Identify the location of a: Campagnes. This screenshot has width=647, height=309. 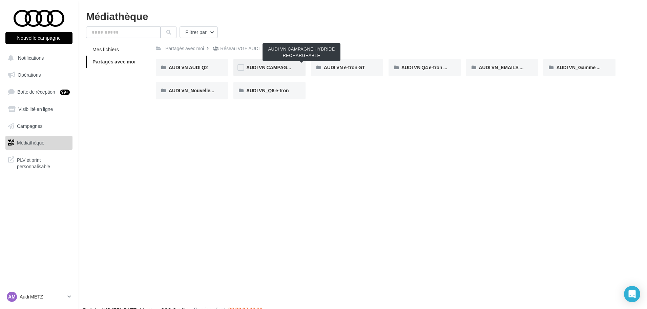
(39, 126).